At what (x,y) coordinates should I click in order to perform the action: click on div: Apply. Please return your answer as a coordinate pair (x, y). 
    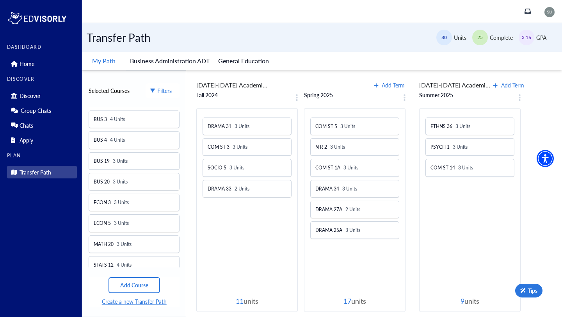
    Looking at the image, I should click on (42, 140).